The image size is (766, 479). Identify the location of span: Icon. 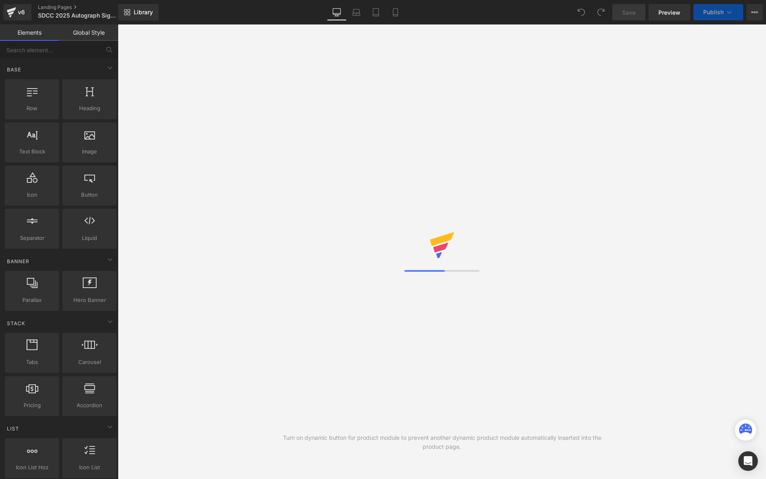
(32, 194).